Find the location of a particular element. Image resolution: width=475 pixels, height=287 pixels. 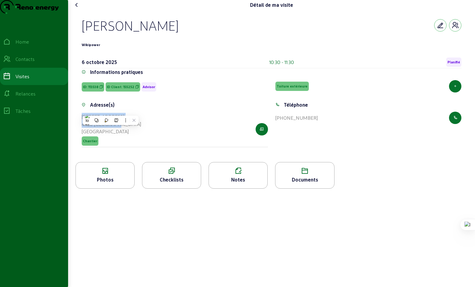

div: Photos is located at coordinates (105, 180).